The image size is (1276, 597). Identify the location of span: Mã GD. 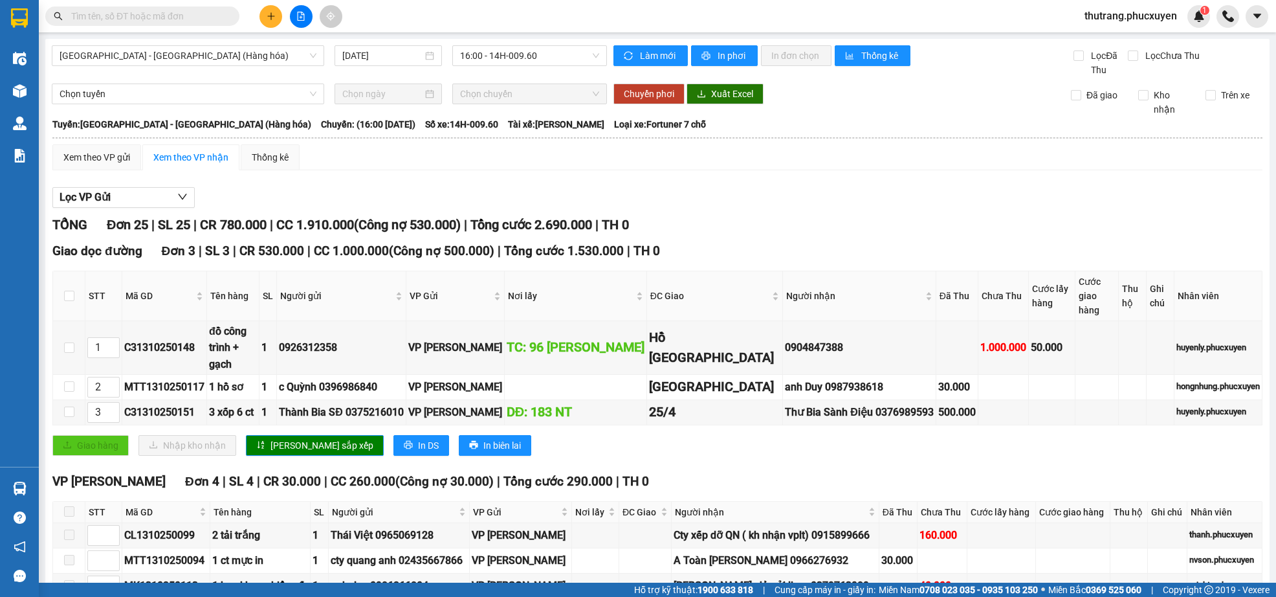
(159, 296).